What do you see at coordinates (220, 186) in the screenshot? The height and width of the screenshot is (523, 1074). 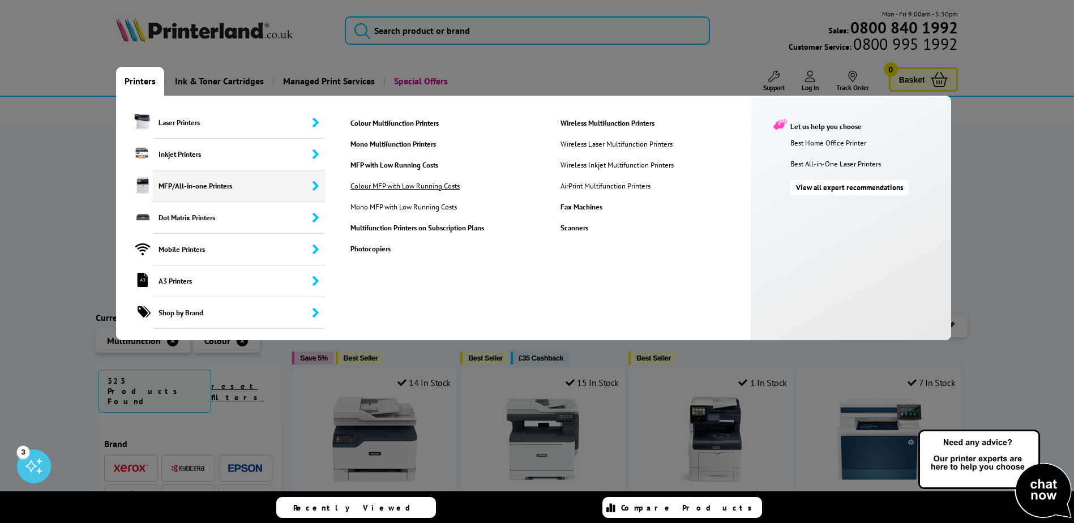 I see `a: MFP/All-in-one Printers` at bounding box center [220, 186].